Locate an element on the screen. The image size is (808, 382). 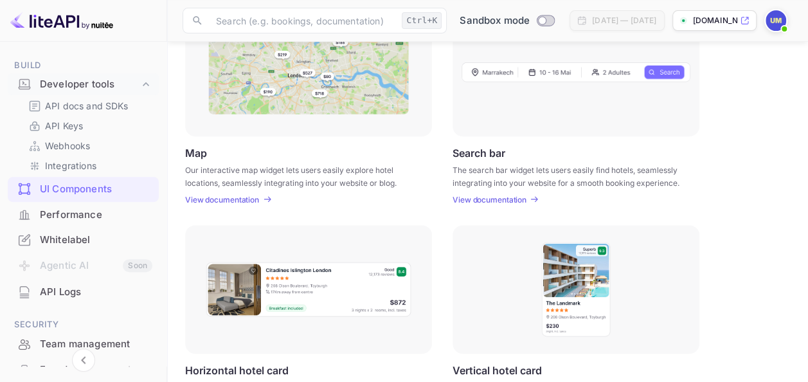
a: Integrations is located at coordinates (88, 165).